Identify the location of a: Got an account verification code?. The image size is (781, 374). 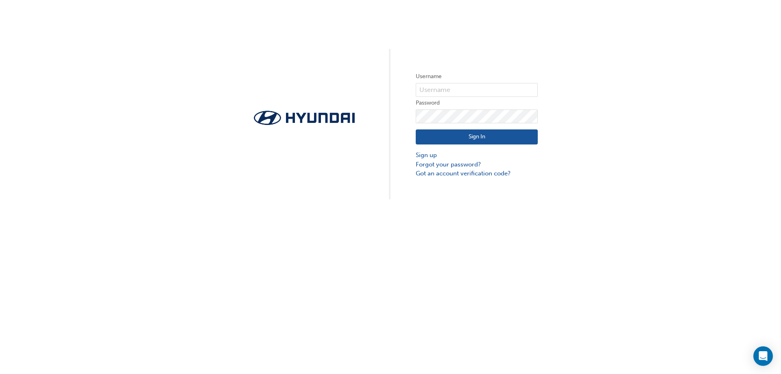
(477, 173).